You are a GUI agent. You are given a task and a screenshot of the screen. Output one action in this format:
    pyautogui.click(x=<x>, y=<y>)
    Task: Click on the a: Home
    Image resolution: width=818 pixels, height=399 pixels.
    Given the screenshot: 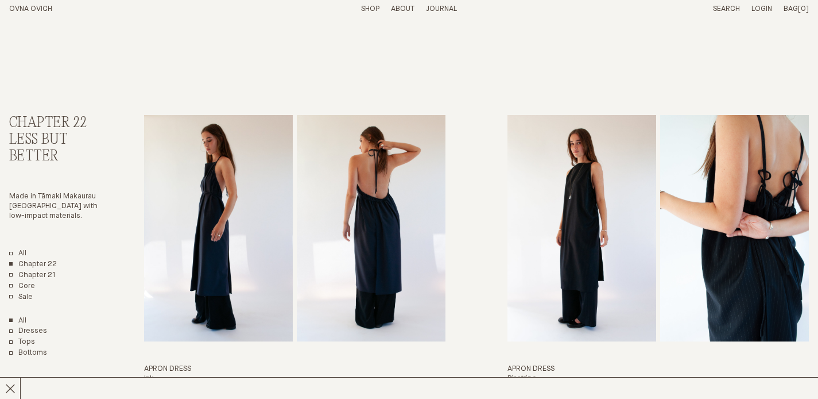 What is the action you would take?
    pyautogui.click(x=30, y=9)
    